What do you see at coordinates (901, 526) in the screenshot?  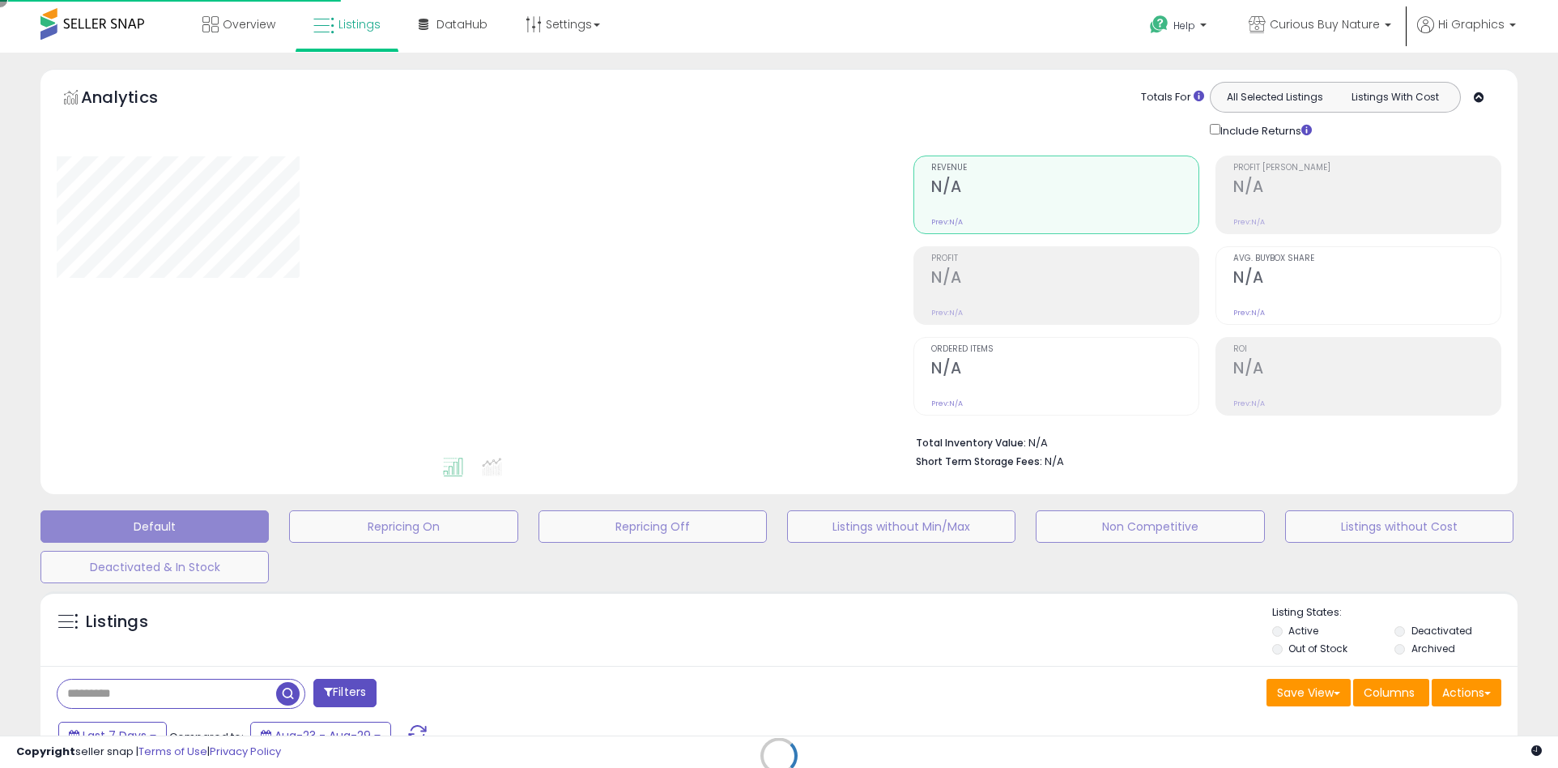 I see `button: Listings without Min/Max` at bounding box center [901, 526].